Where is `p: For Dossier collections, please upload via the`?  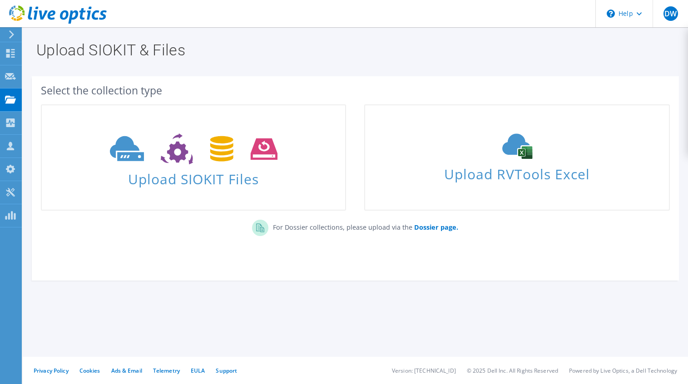 p: For Dossier collections, please upload via the is located at coordinates (363, 226).